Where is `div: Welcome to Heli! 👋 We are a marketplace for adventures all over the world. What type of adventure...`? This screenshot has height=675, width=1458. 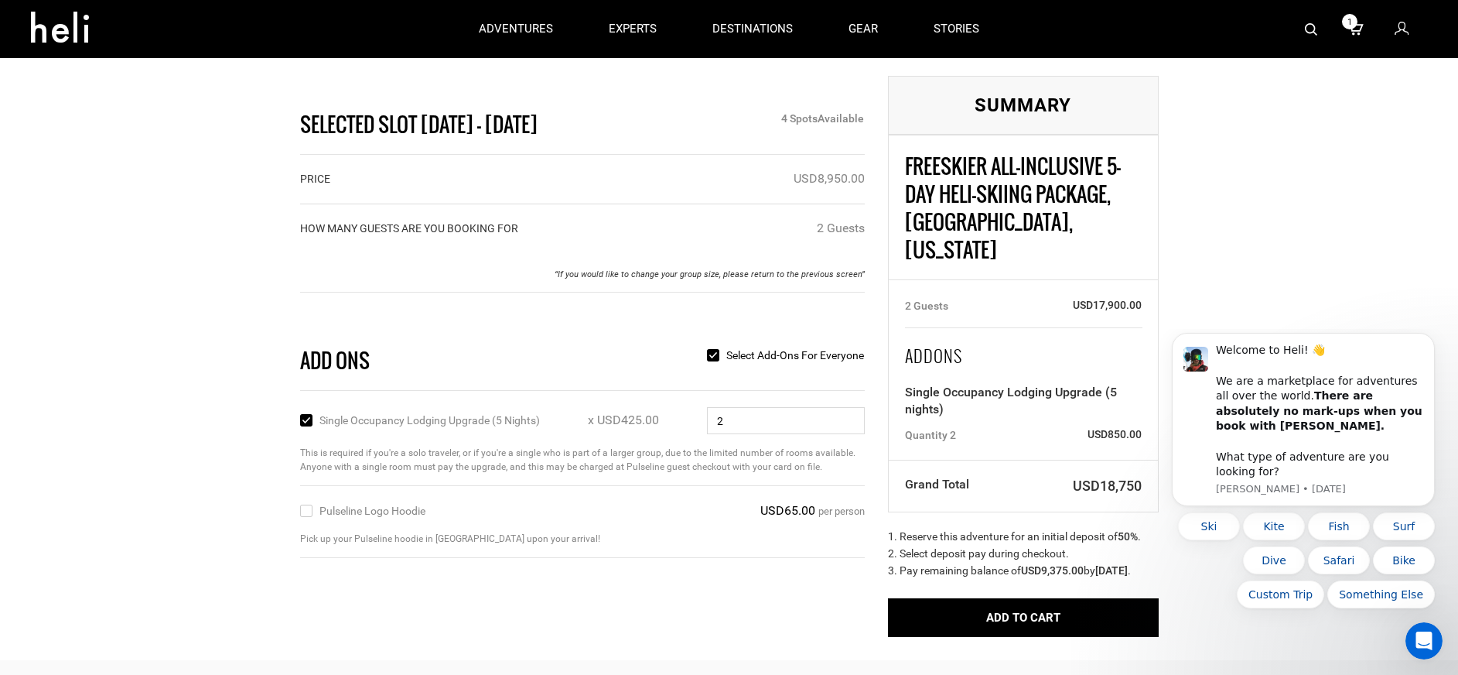
div: Welcome to Heli! 👋 We are a marketplace for adventures all over the world. What type of adventure... is located at coordinates (171, 82).